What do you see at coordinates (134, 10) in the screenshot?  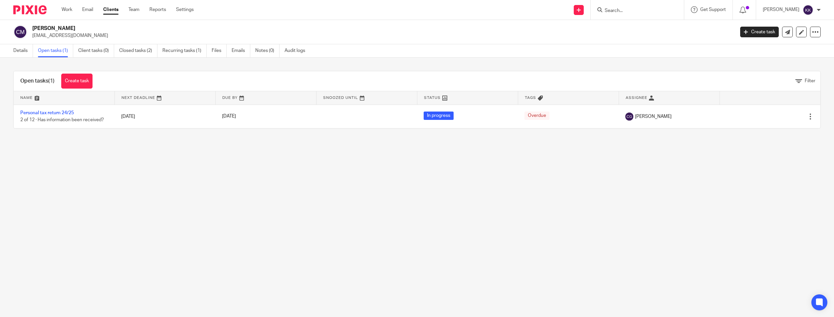 I see `a: Team` at bounding box center [134, 10].